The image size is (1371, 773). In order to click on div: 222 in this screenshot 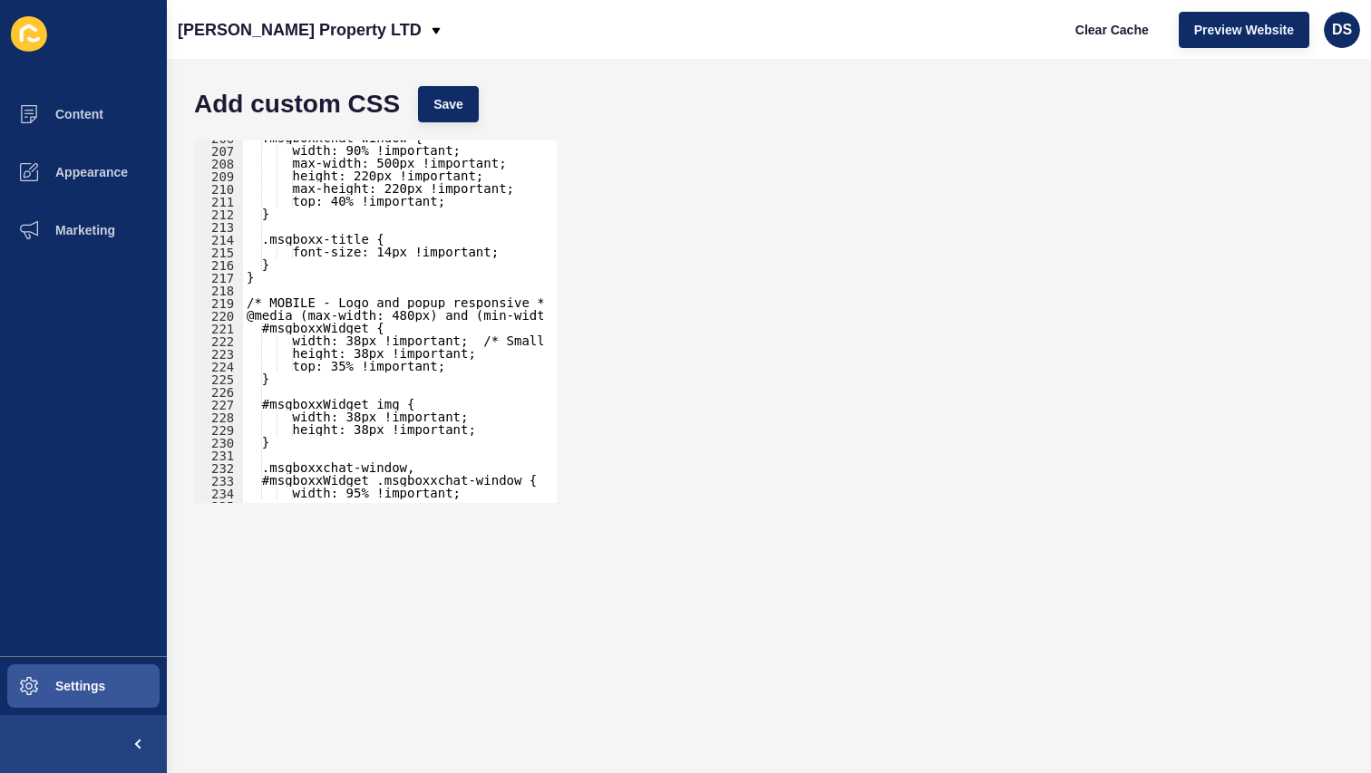, I will do `click(218, 341)`.